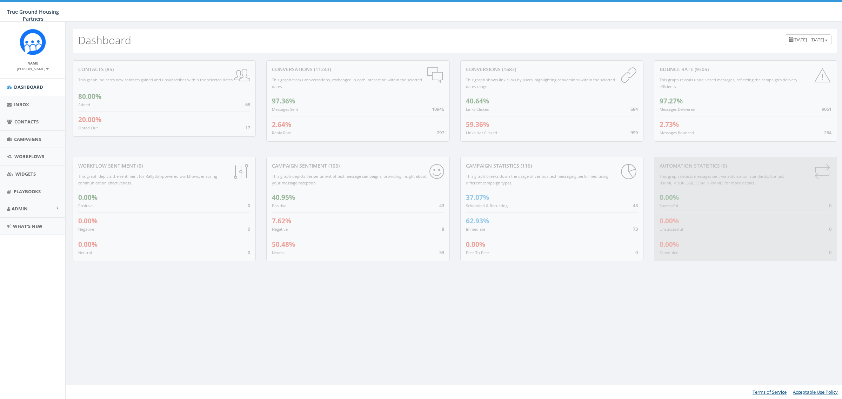 The height and width of the screenshot is (399, 842). What do you see at coordinates (164, 166) in the screenshot?
I see `div: Workflow Sentiment` at bounding box center [164, 166].